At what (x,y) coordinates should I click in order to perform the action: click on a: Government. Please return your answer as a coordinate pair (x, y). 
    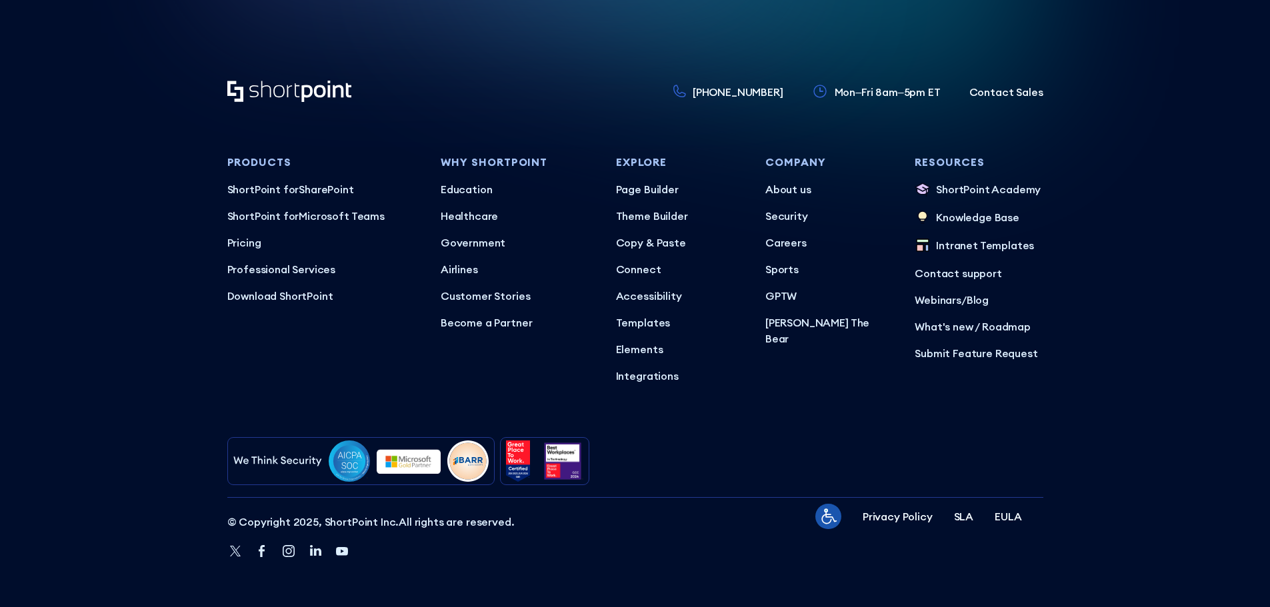
    Looking at the image, I should click on (517, 243).